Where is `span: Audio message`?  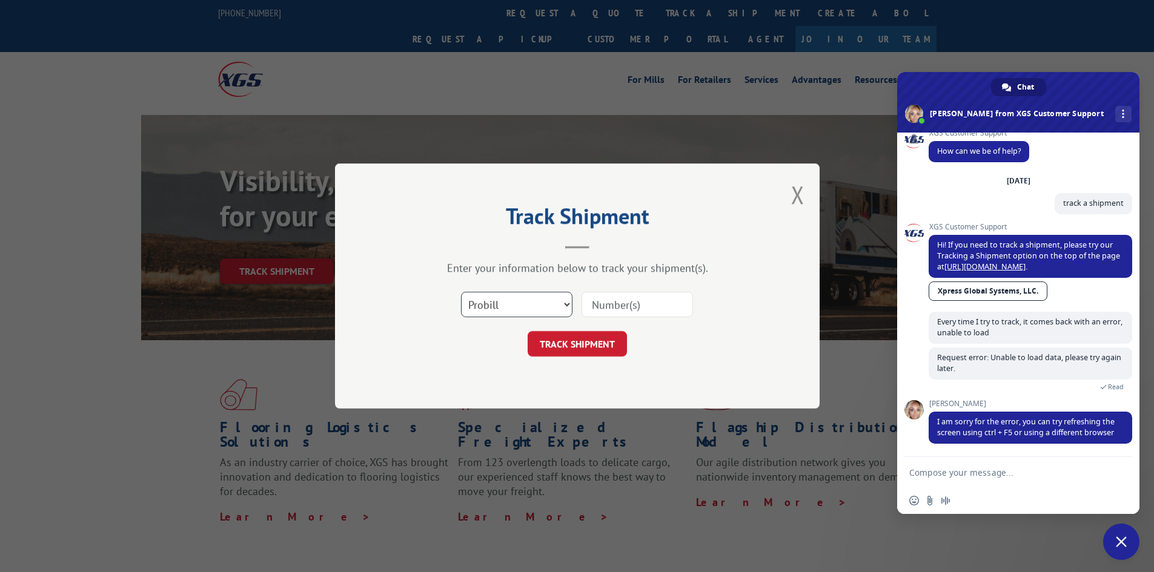 span: Audio message is located at coordinates (945, 501).